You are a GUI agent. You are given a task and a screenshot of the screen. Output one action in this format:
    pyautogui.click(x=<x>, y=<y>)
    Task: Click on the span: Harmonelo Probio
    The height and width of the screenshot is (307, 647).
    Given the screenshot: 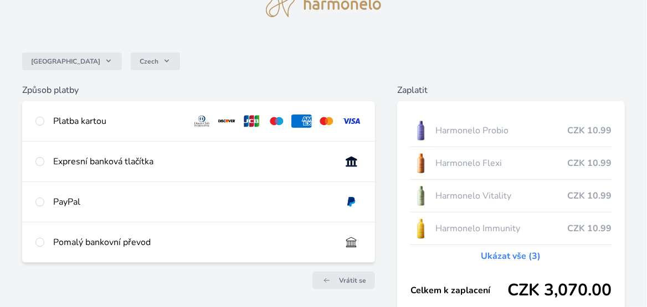 What is the action you would take?
    pyautogui.click(x=501, y=131)
    